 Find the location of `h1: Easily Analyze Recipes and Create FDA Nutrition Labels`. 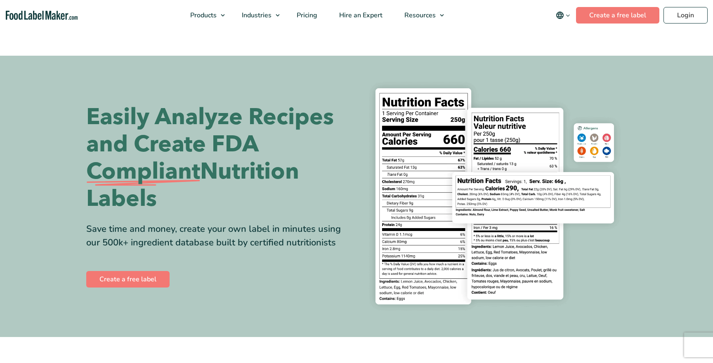

h1: Easily Analyze Recipes and Create FDA Nutrition Labels is located at coordinates (218, 158).